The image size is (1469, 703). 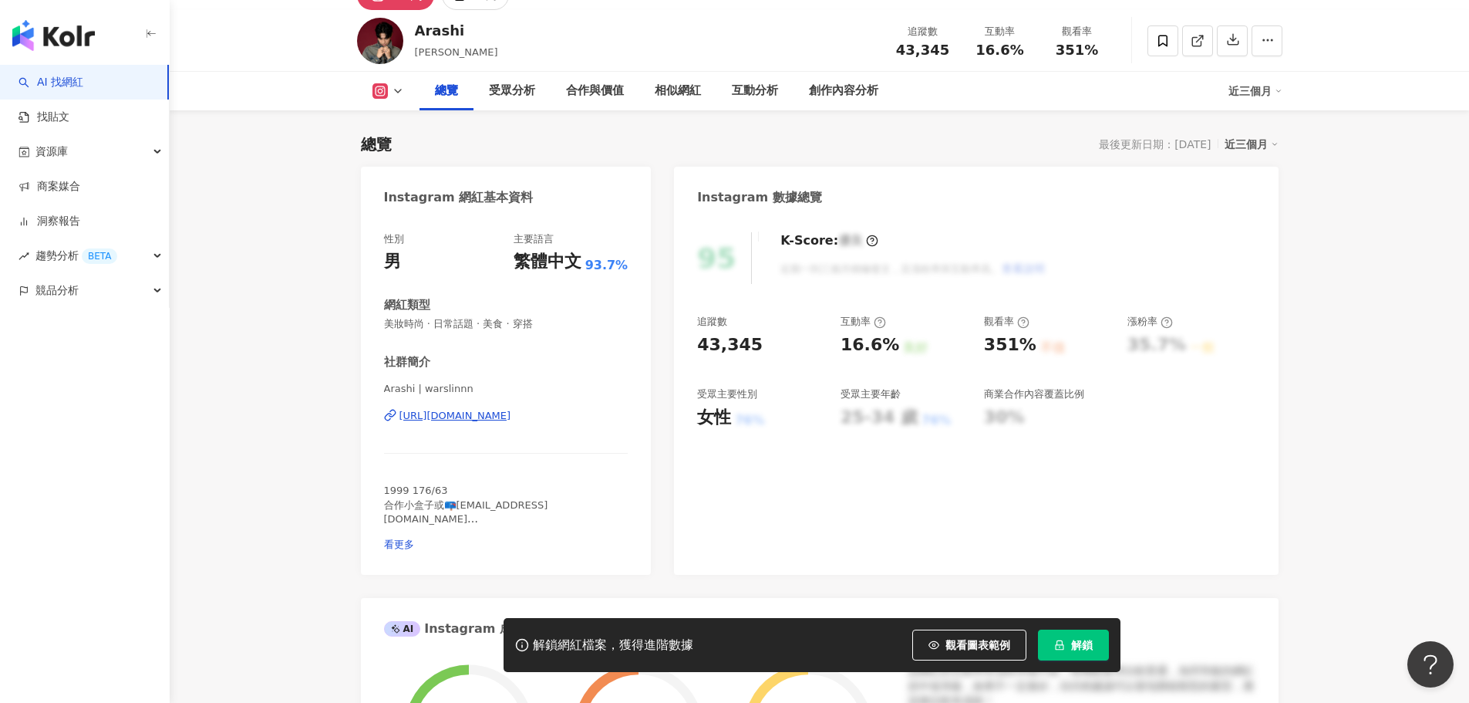 I want to click on div: 43,345, so click(x=730, y=345).